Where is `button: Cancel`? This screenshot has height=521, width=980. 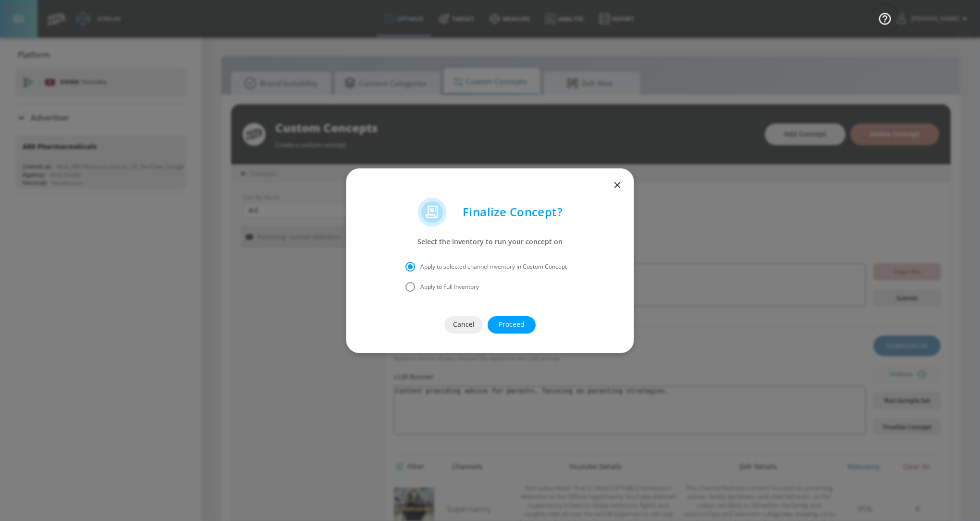 button: Cancel is located at coordinates (463, 325).